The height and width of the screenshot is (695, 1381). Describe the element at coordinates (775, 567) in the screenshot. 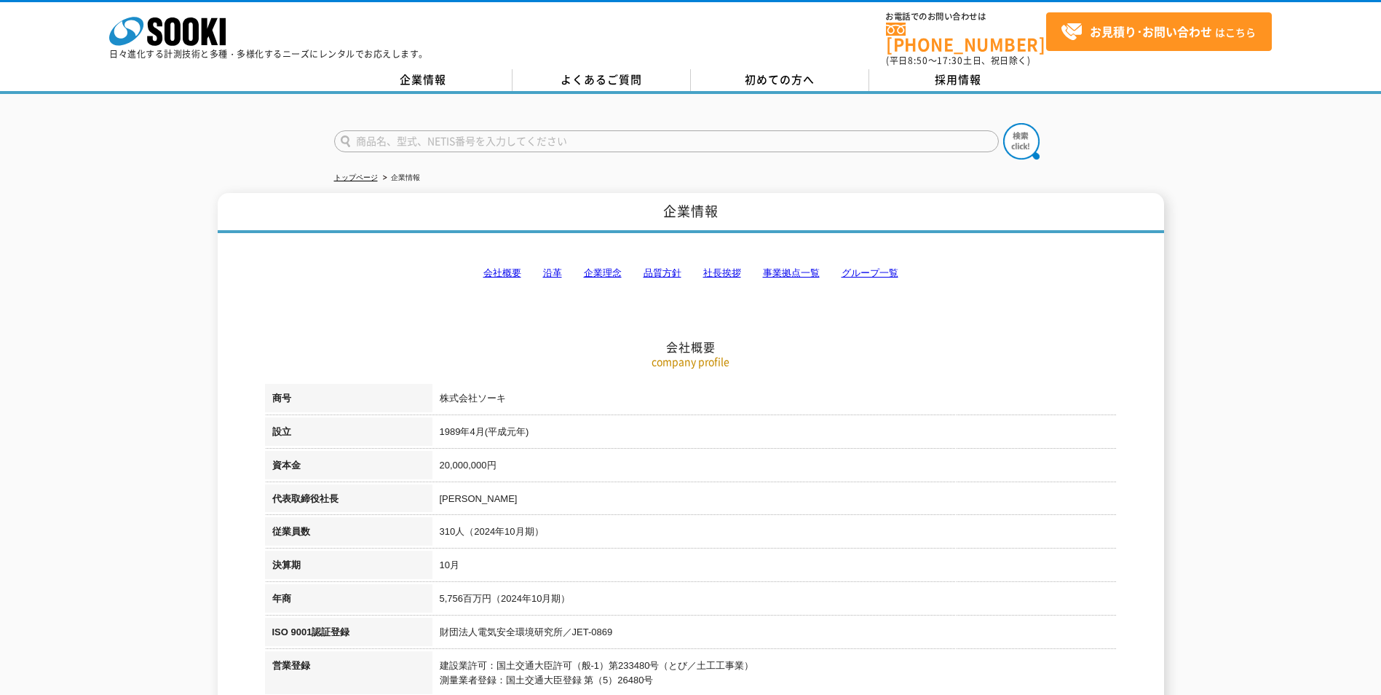

I see `td: 10月` at that location.